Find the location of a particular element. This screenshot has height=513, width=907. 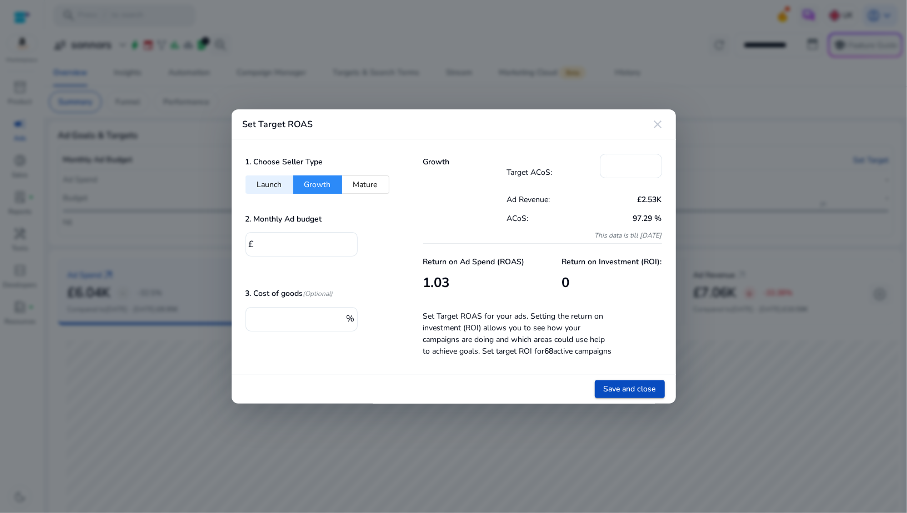

p: Ad Revenue: is located at coordinates (546, 199).